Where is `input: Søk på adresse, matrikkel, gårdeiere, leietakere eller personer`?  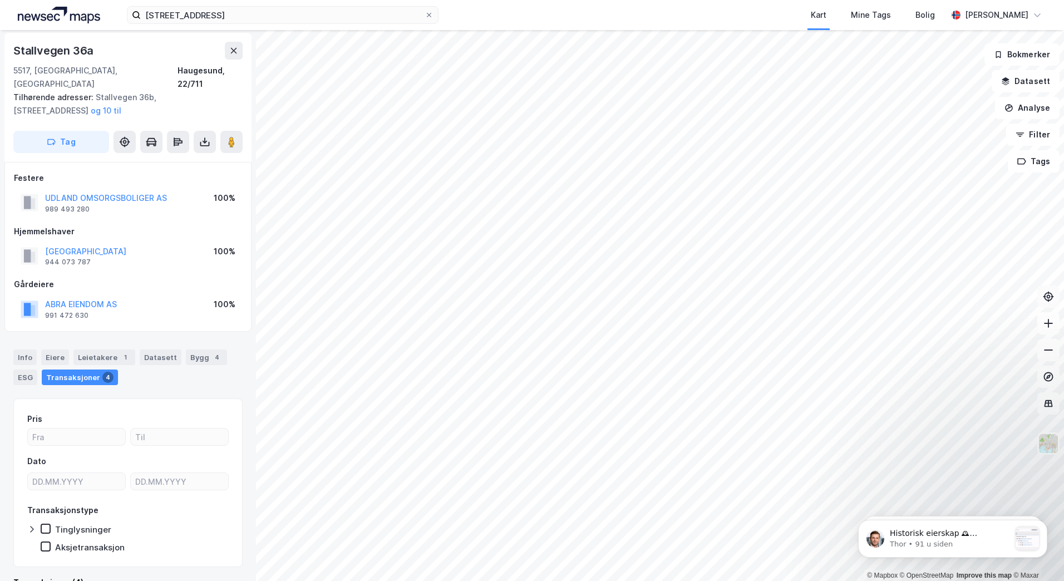 input: Søk på adresse, matrikkel, gårdeiere, leietakere eller personer is located at coordinates (283, 15).